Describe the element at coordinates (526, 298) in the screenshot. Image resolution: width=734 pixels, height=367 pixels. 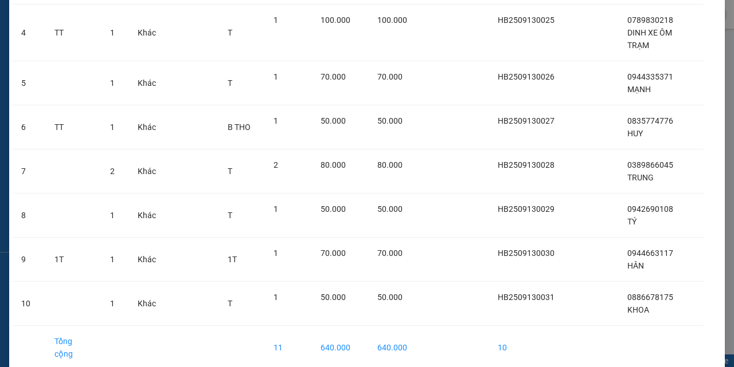
I see `span: HB2509130031` at that location.